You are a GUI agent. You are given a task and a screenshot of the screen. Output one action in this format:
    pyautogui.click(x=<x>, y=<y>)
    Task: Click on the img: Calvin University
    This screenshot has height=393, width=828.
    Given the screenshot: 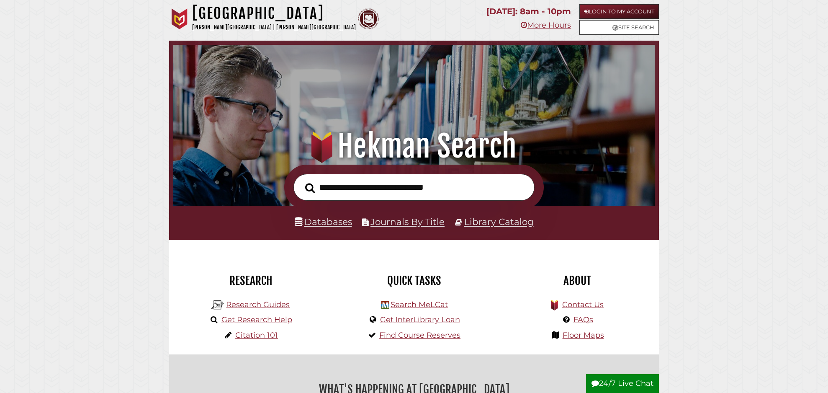 What is the action you would take?
    pyautogui.click(x=180, y=19)
    